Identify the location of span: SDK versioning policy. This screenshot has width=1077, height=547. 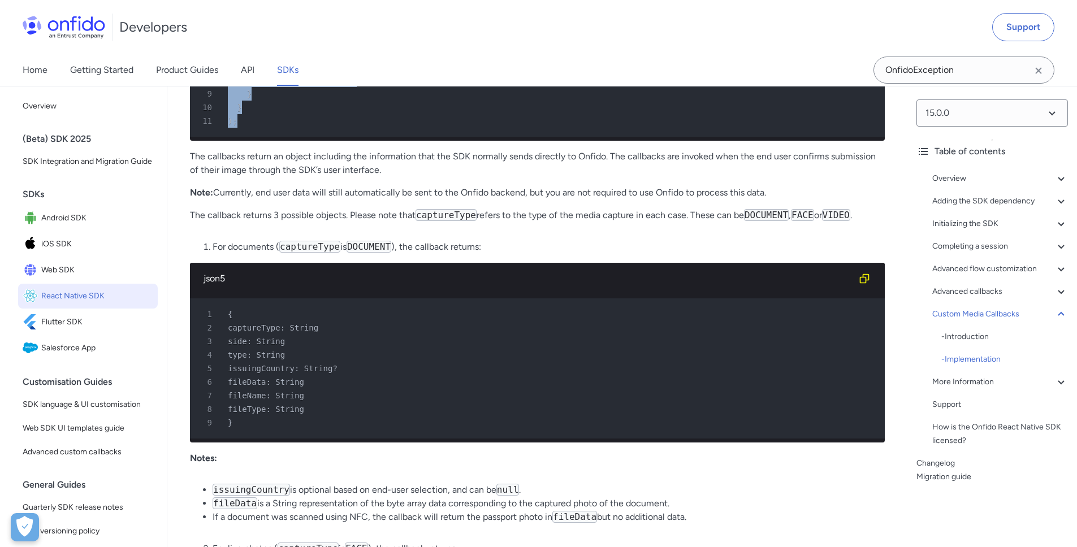
(88, 531).